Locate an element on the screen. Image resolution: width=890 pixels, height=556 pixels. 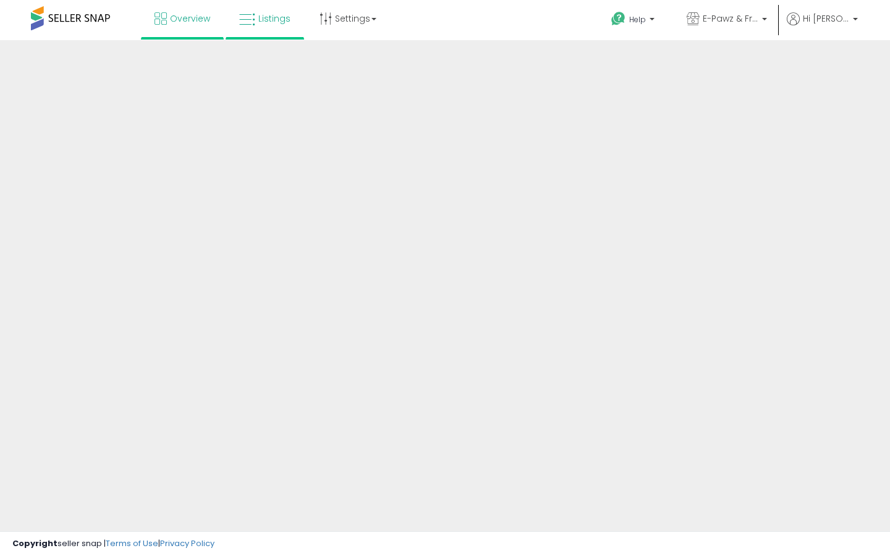
a: Terms of Use is located at coordinates (132, 543).